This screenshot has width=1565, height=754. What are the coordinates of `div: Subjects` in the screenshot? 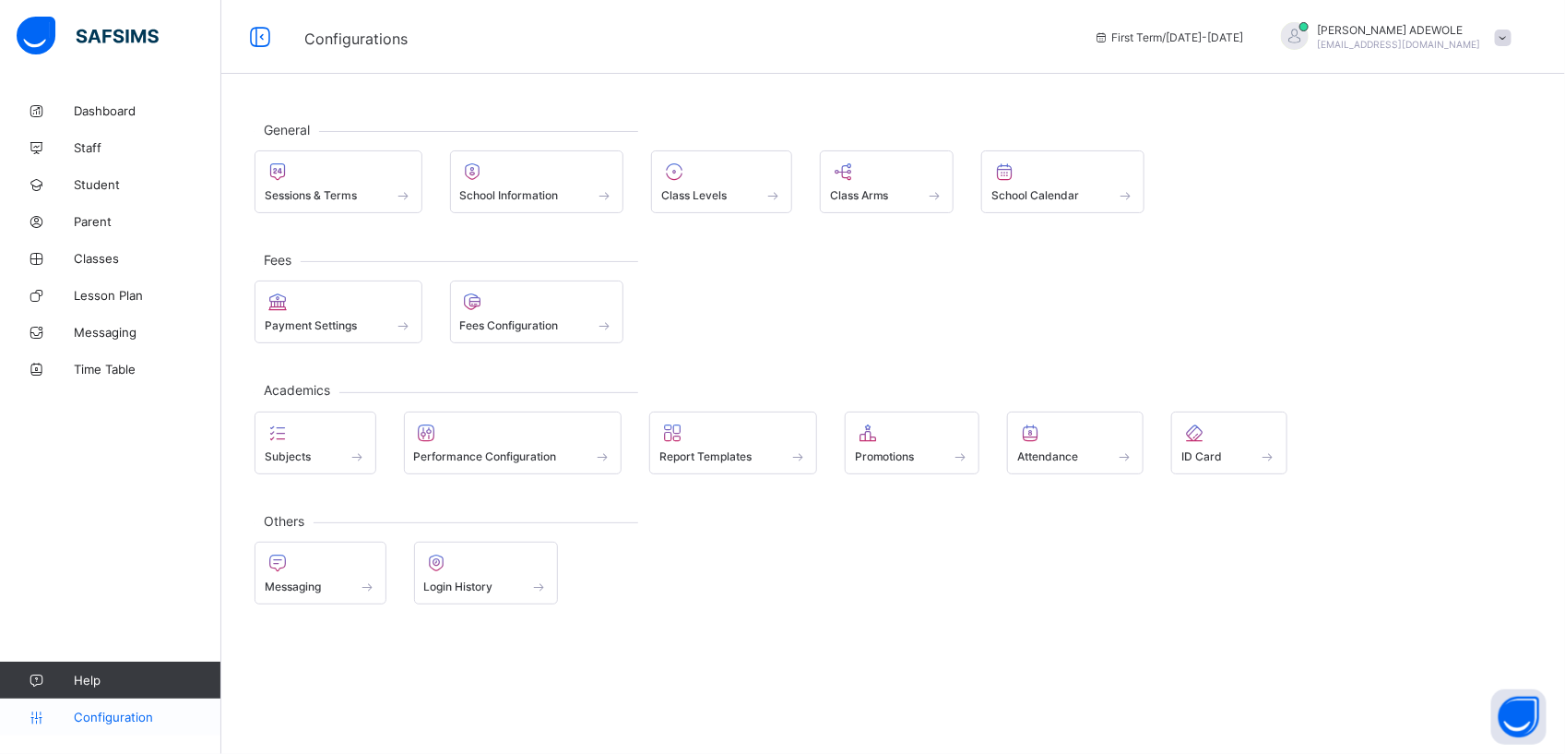 It's located at (315, 443).